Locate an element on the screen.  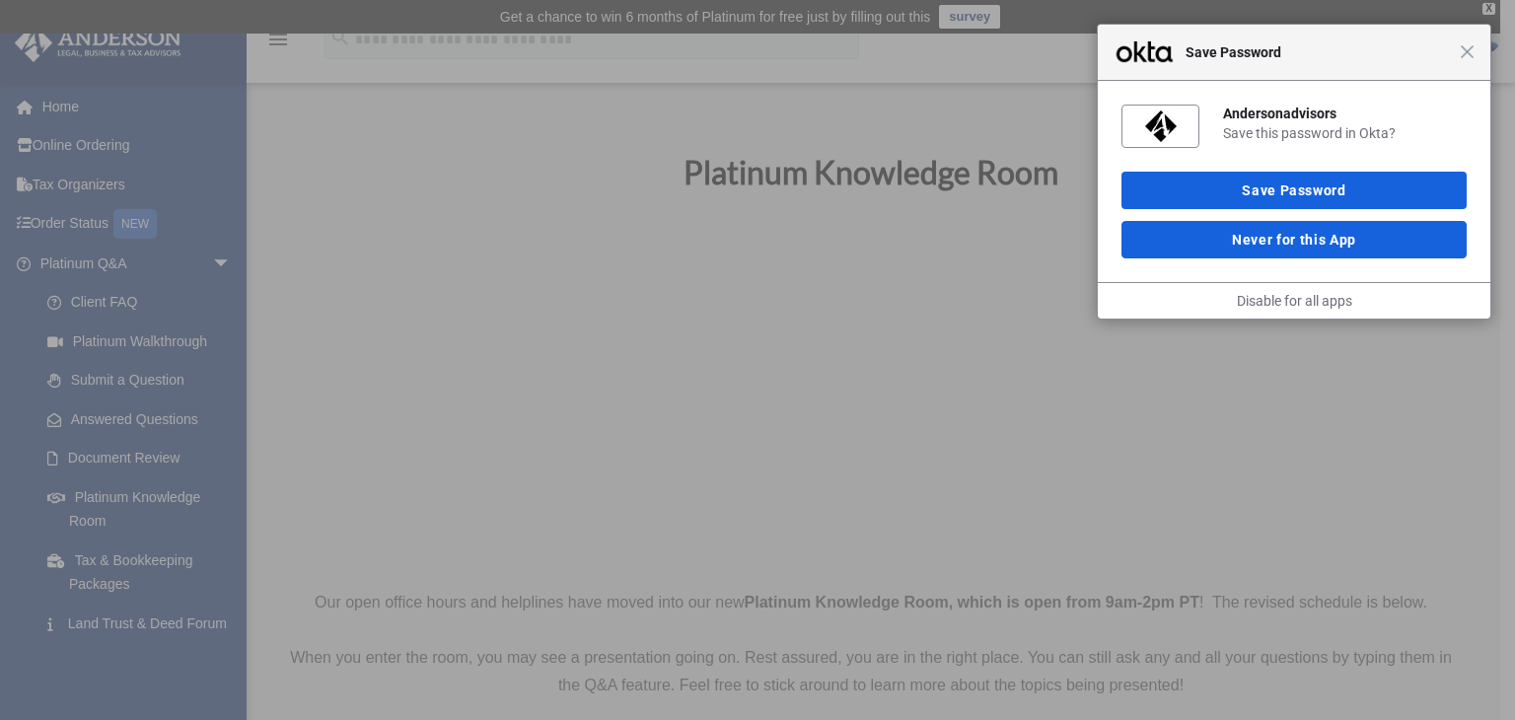
div: Andersonadvisors is located at coordinates (1345, 113).